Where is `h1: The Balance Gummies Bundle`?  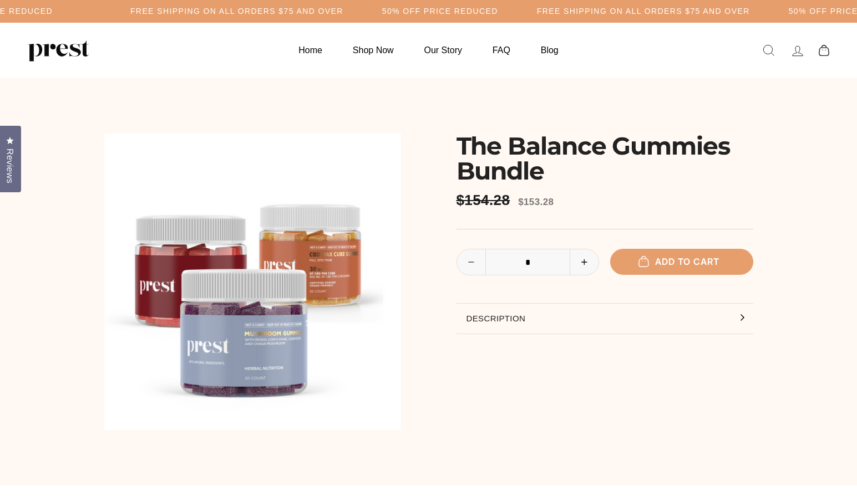
h1: The Balance Gummies Bundle is located at coordinates (604, 159).